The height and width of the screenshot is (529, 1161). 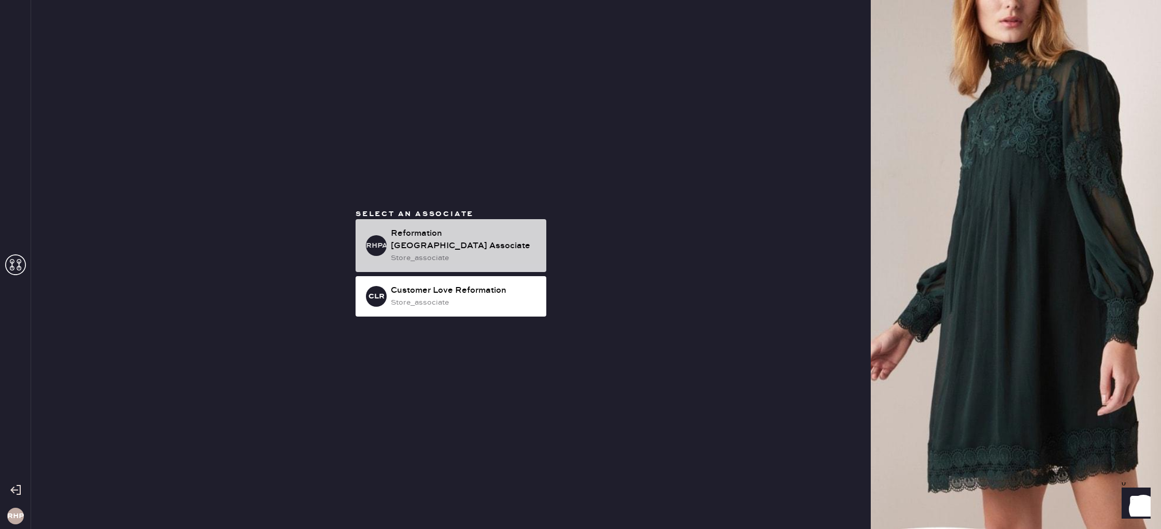 I want to click on h3: RHPA, so click(x=376, y=246).